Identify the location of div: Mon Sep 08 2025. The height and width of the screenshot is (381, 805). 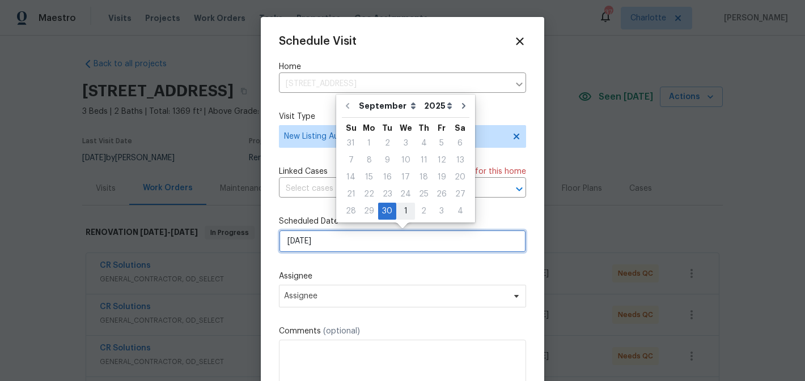
(369, 160).